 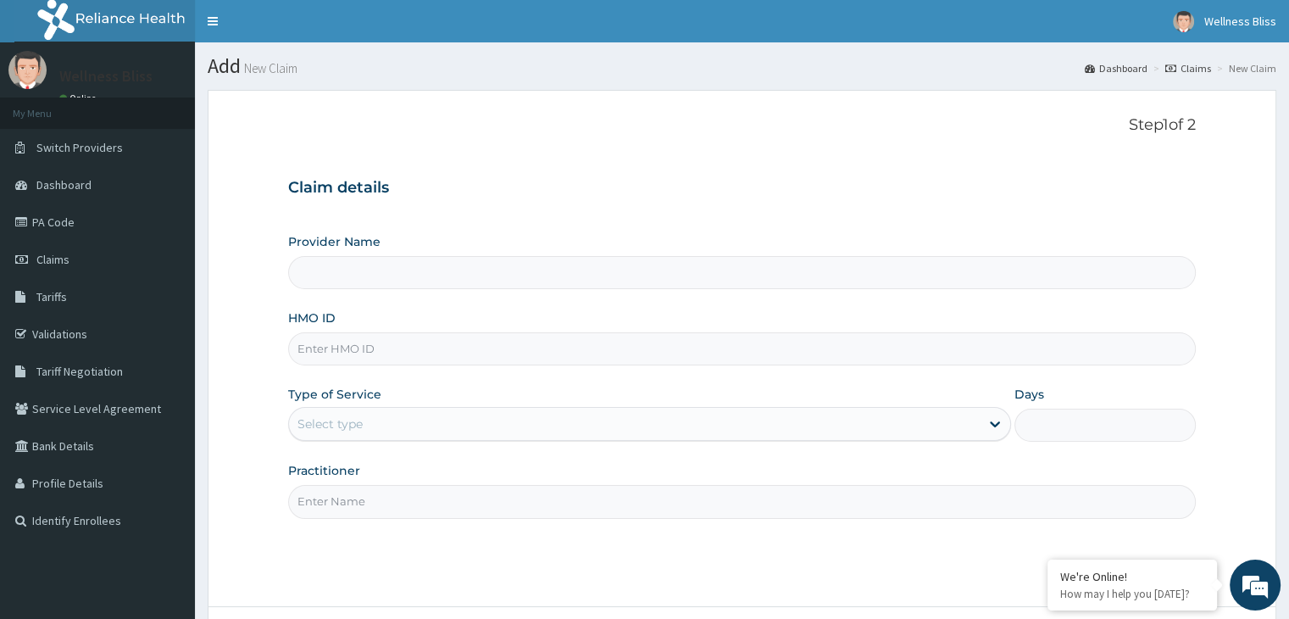 I want to click on label: Practitioner, so click(x=324, y=470).